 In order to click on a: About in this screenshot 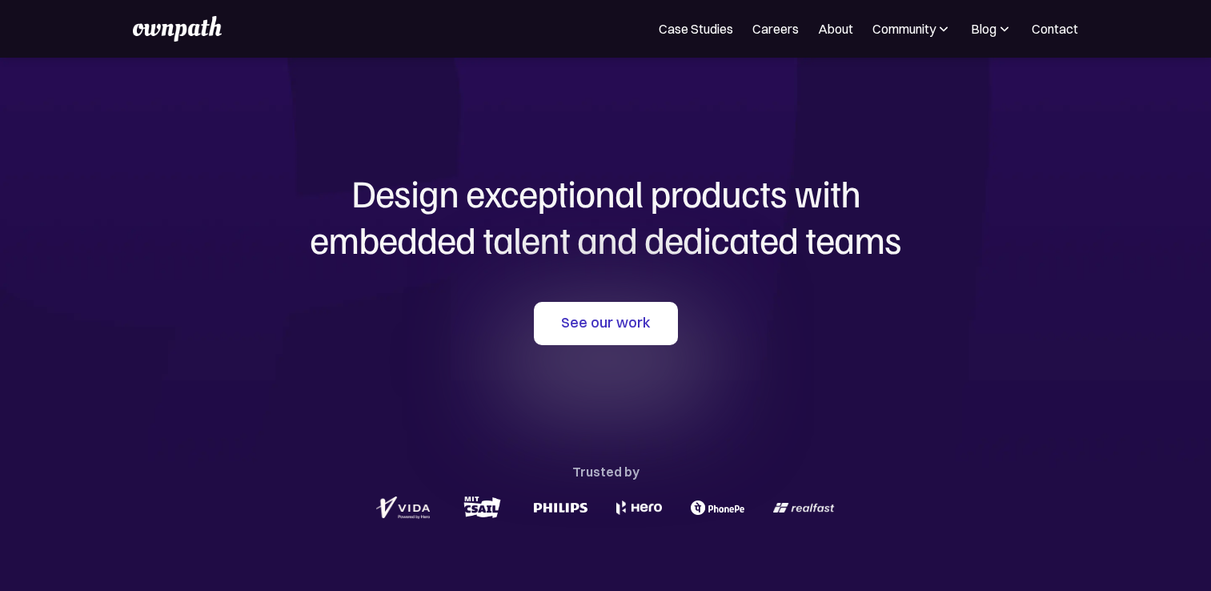, I will do `click(836, 29)`.